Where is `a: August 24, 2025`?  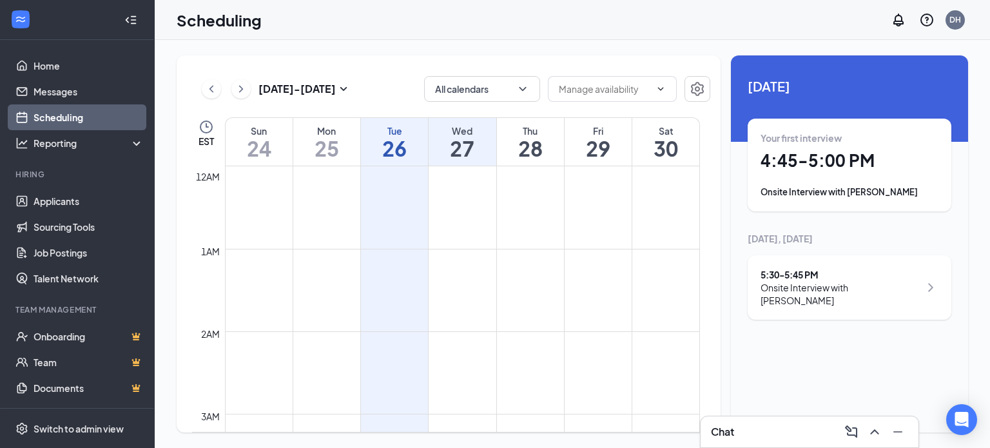 a: August 24, 2025 is located at coordinates (259, 142).